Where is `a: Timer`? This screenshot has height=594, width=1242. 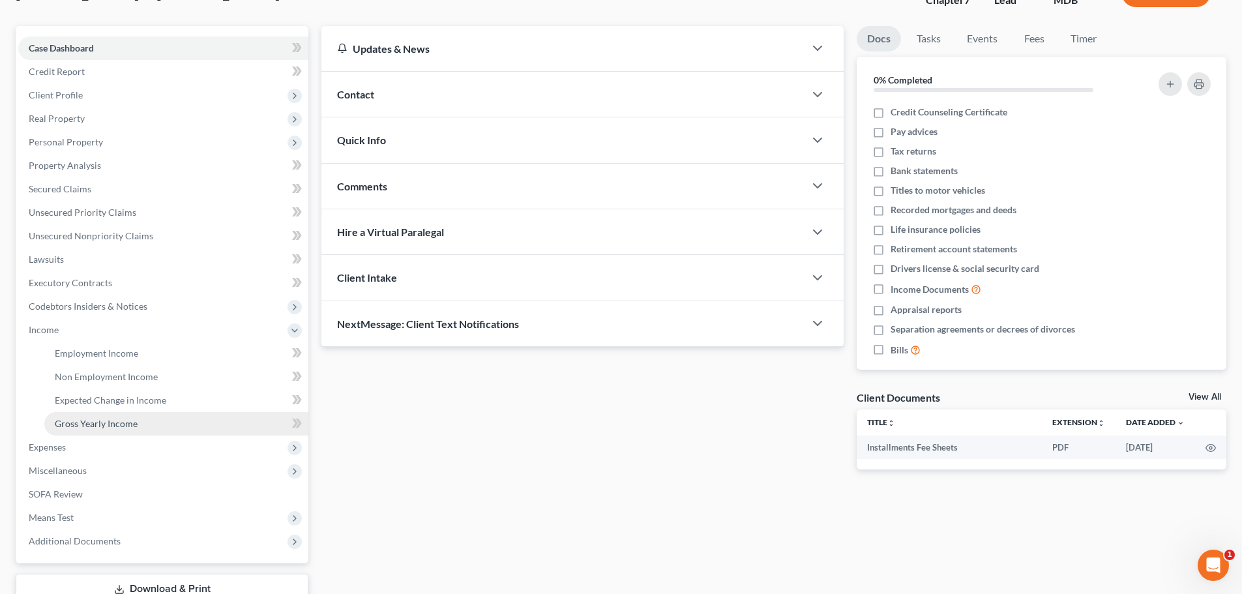 a: Timer is located at coordinates (1084, 38).